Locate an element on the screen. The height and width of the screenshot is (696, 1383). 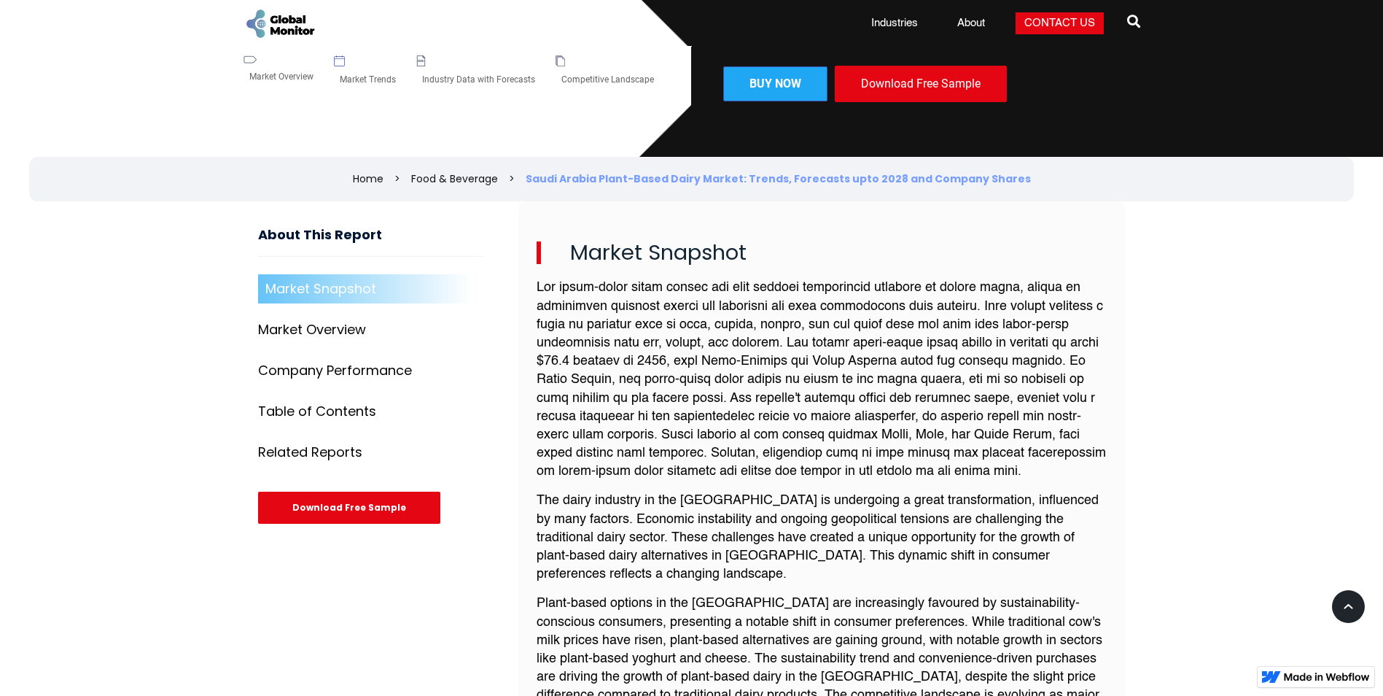
a: Contact Us is located at coordinates (1059, 23).